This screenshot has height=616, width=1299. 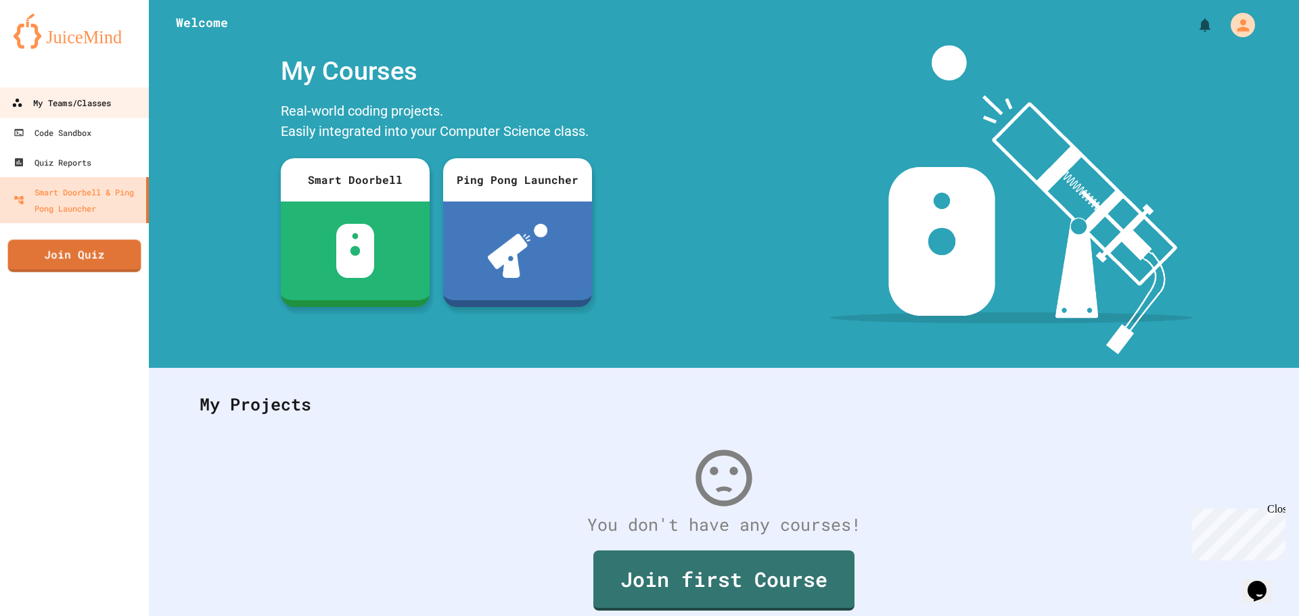 What do you see at coordinates (1194, 25) in the screenshot?
I see `div: My Notifications` at bounding box center [1194, 25].